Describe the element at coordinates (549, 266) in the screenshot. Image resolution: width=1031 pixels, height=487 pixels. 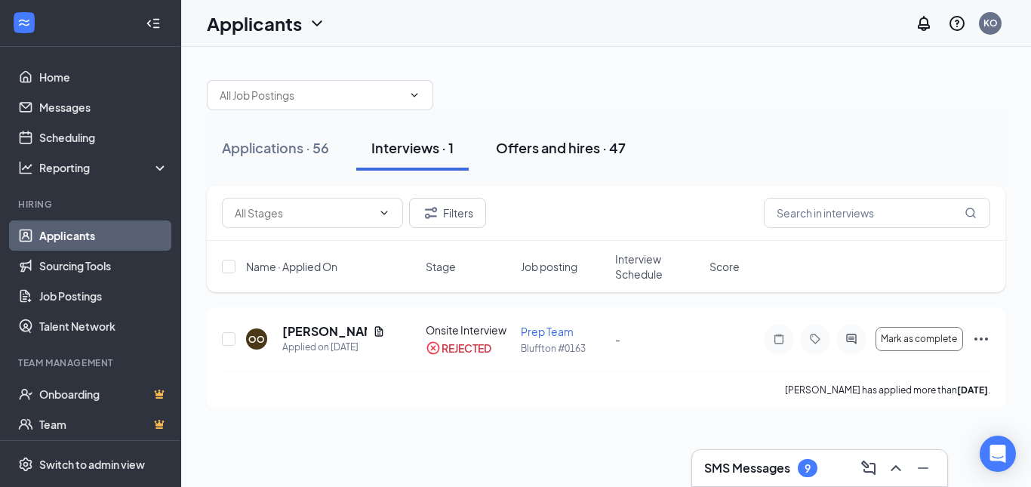
I see `span: Job posting` at that location.